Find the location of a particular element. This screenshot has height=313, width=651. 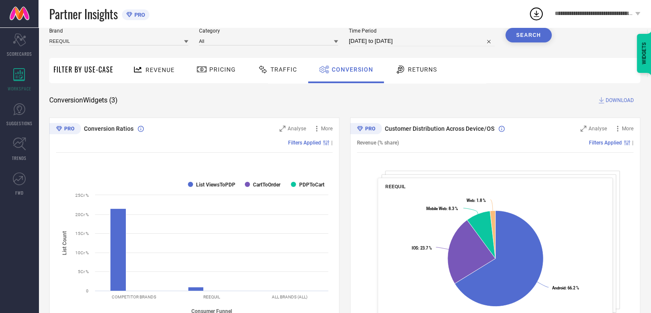

span: REEQUIL is located at coordinates (396, 186).